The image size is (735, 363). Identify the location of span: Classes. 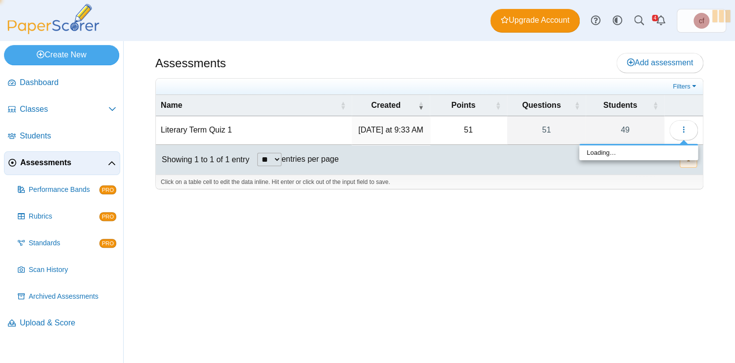
(64, 109).